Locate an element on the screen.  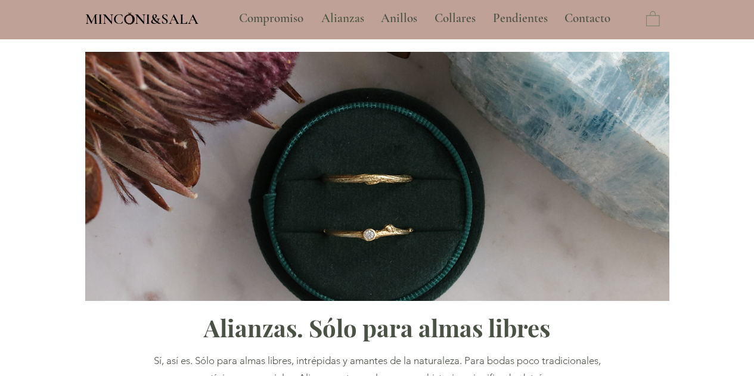
img: Alianzas Inspiradas en la Naturaleza Minconi Sala is located at coordinates (377, 176).